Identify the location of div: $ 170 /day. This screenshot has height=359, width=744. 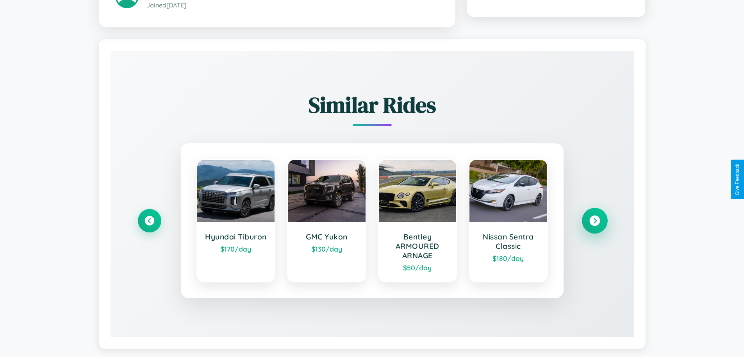
(236, 249).